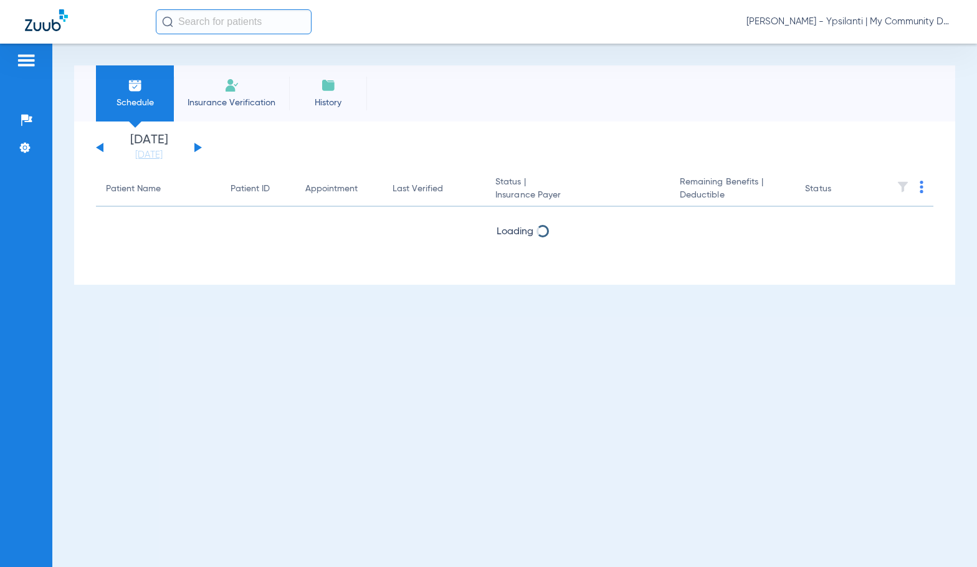  I want to click on img: History, so click(329, 85).